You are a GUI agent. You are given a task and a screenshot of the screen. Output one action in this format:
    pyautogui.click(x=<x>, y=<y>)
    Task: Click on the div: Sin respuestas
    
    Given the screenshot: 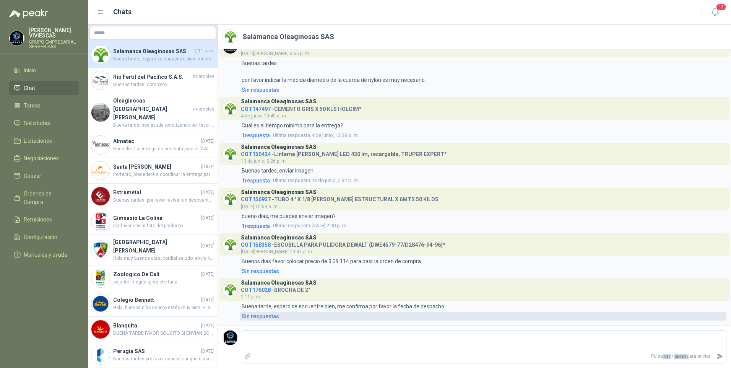 What is the action you would take?
    pyautogui.click(x=260, y=90)
    